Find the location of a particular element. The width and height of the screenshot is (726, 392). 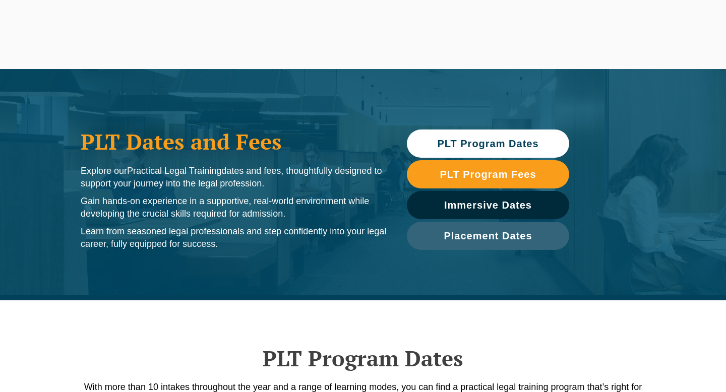

span: PLT Program Fees is located at coordinates (487, 174).